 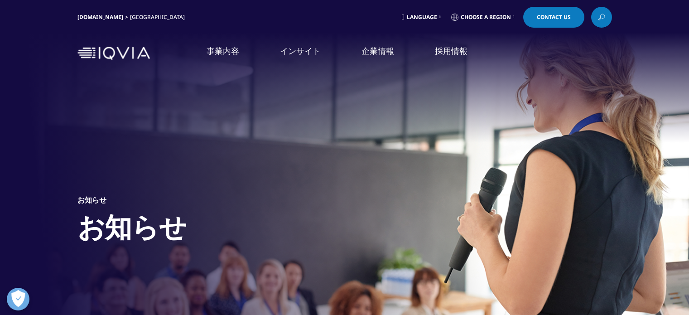 What do you see at coordinates (223, 51) in the screenshot?
I see `a: 事業内容` at bounding box center [223, 51].